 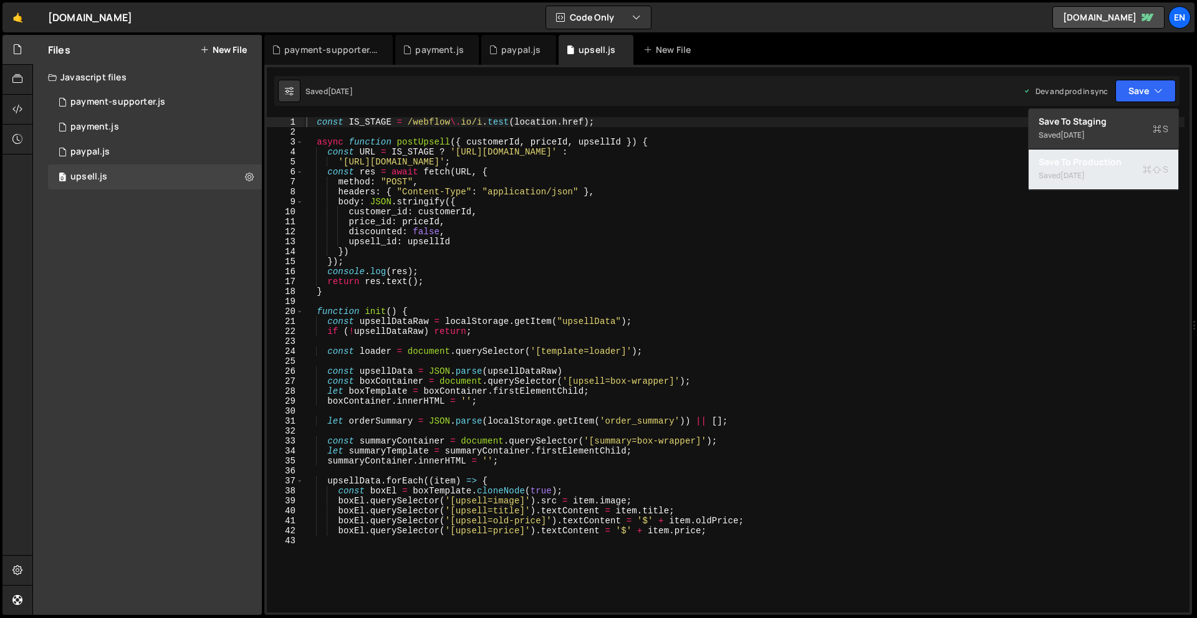 What do you see at coordinates (285, 511) in the screenshot?
I see `div: 40` at bounding box center [285, 511].